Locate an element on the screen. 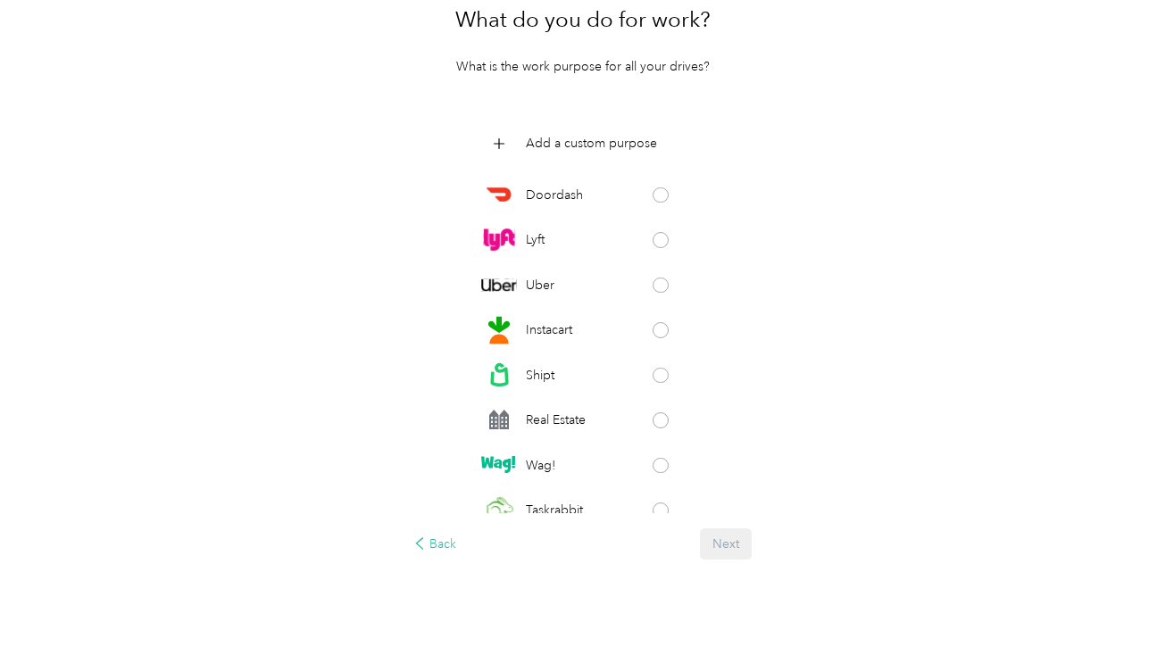 The height and width of the screenshot is (672, 1174). p: Lyft is located at coordinates (535, 239).